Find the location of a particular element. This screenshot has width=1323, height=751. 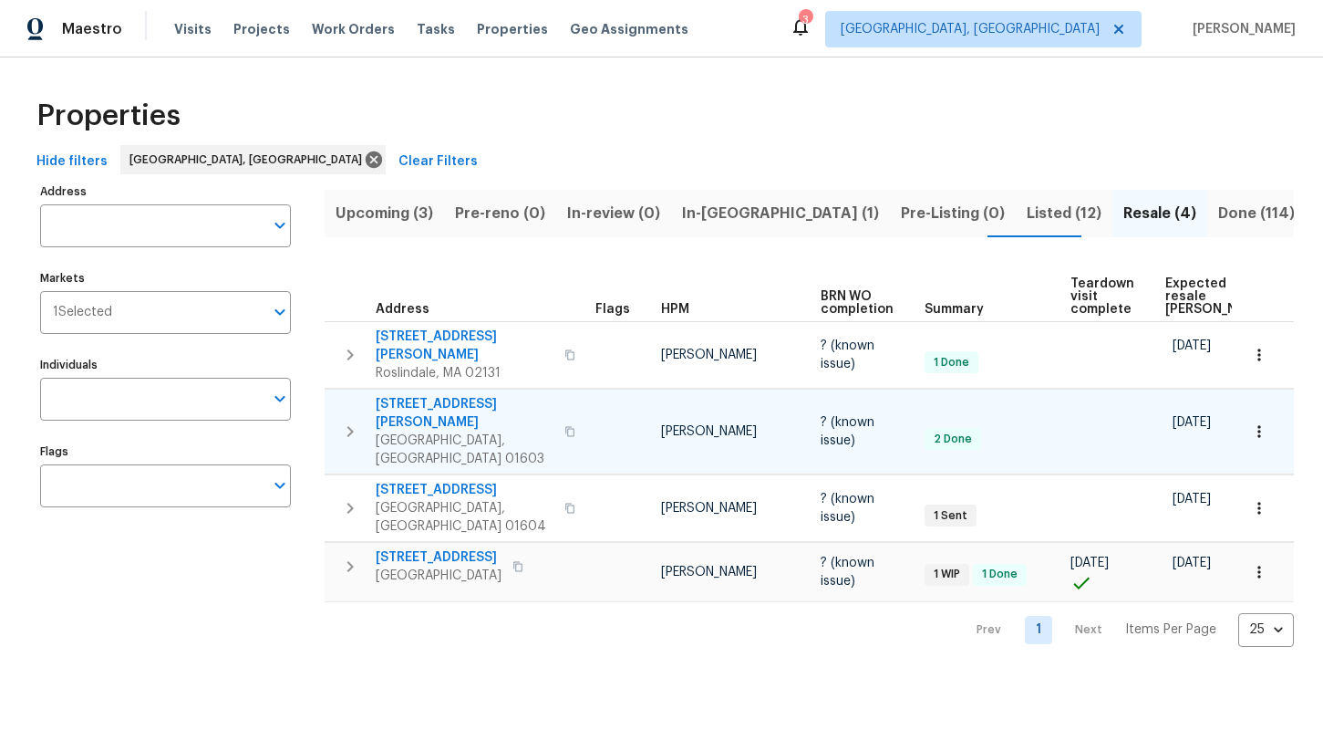

button: Clear Filters is located at coordinates (438, 161).